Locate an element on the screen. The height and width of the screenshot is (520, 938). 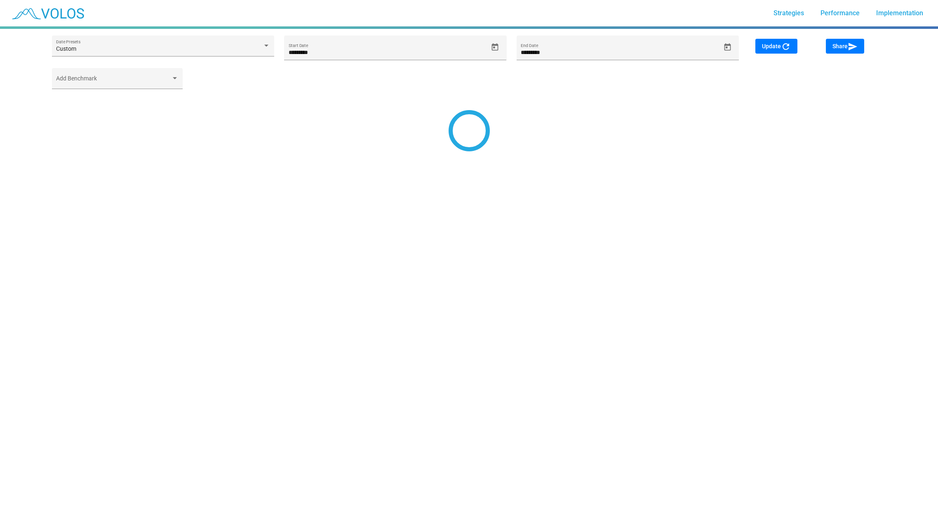
span: Performance is located at coordinates (839, 13).